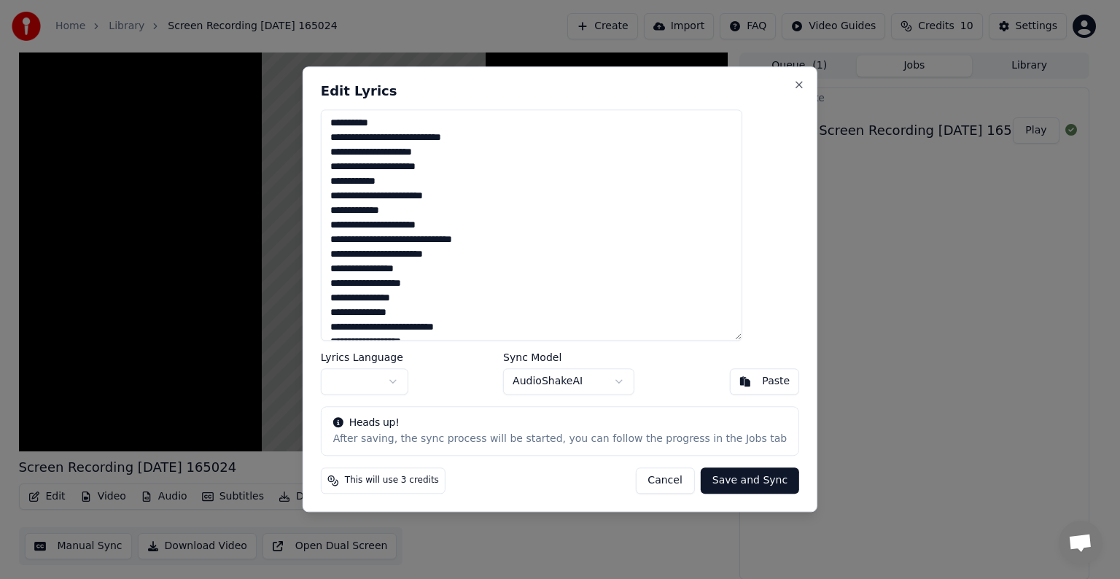 This screenshot has width=1120, height=579. I want to click on button: Paste, so click(764, 382).